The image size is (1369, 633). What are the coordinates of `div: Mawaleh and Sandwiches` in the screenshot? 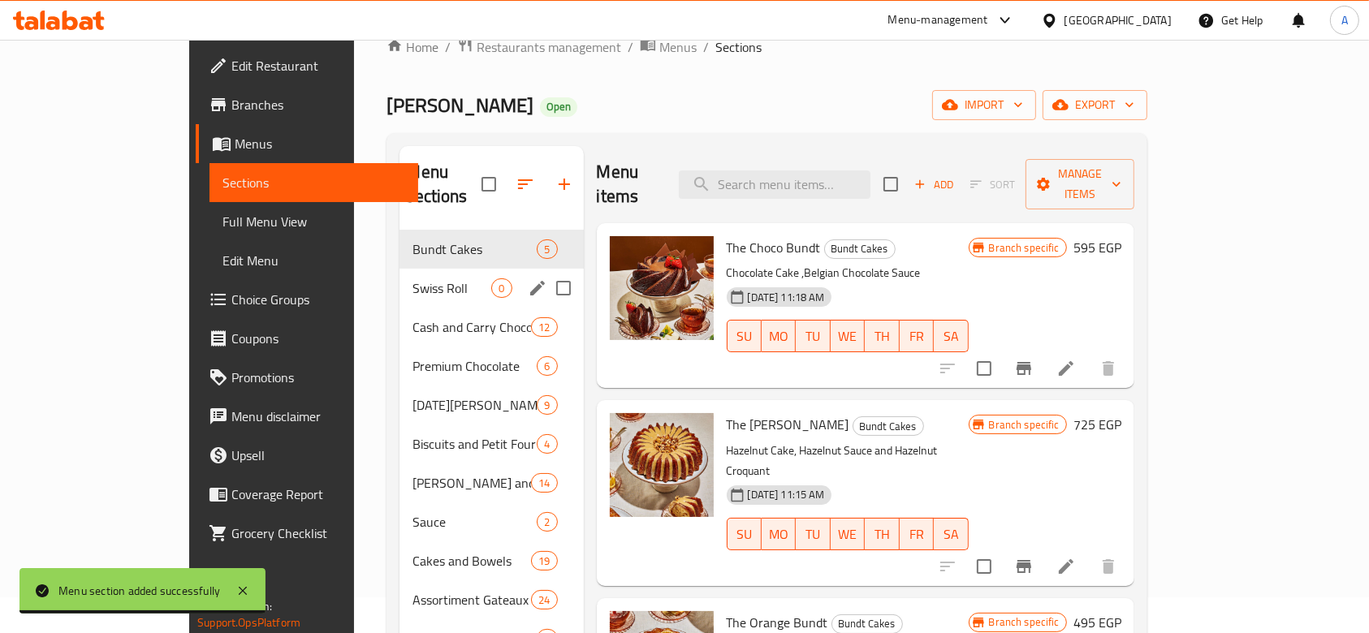 It's located at (472, 483).